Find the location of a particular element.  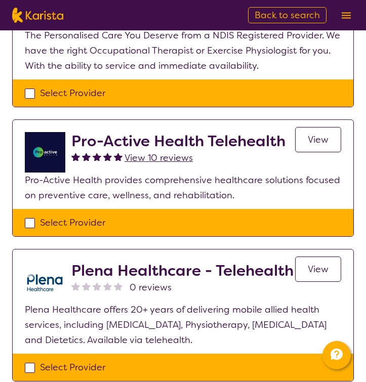

img: qwv9egg5taowukv2xnze.png is located at coordinates (45, 282).